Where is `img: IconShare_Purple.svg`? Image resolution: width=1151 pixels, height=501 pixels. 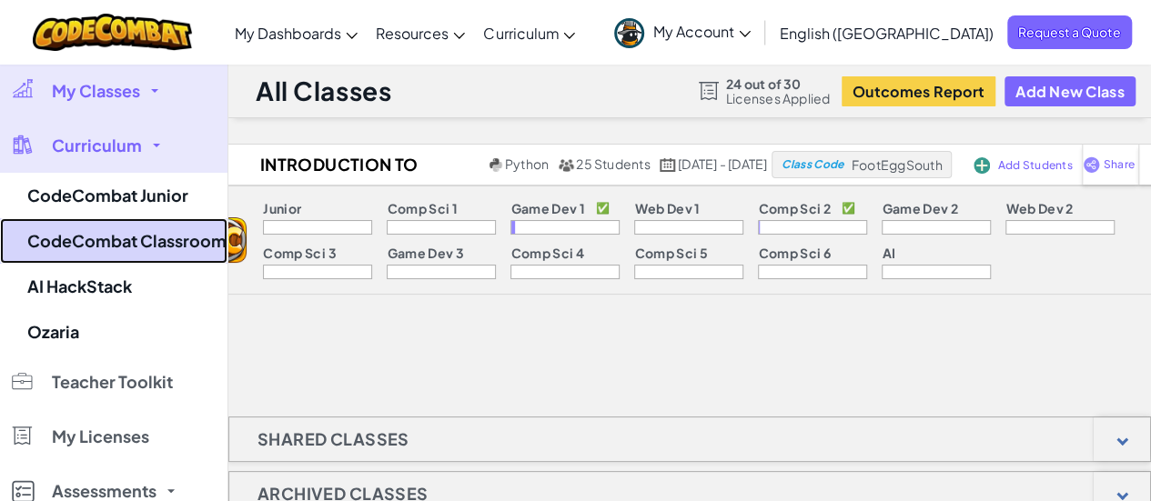
img: IconShare_Purple.svg is located at coordinates (1091, 165).